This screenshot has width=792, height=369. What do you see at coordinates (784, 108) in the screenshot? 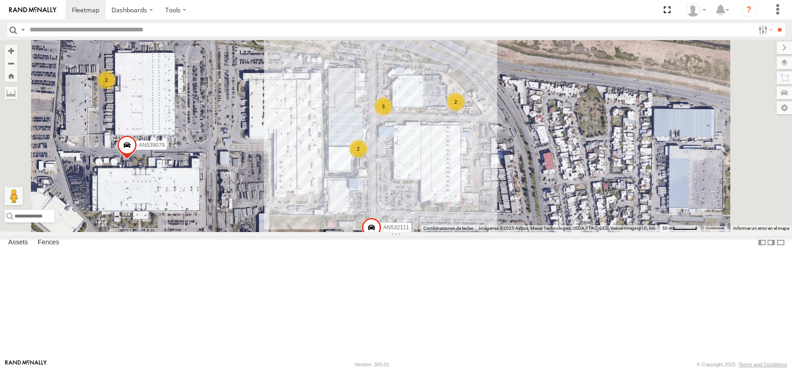
I see `label: Map Settings` at bounding box center [784, 108].